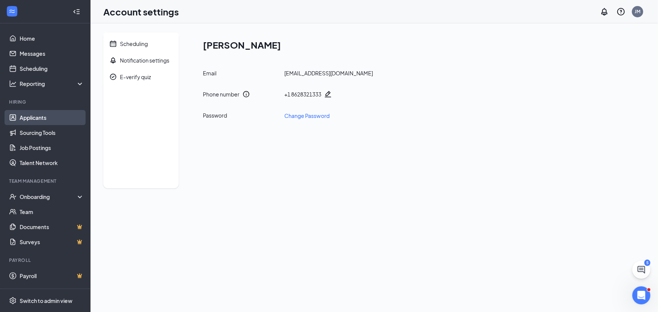 The width and height of the screenshot is (658, 312). What do you see at coordinates (113, 44) in the screenshot?
I see `svg: Calendar` at bounding box center [113, 44].